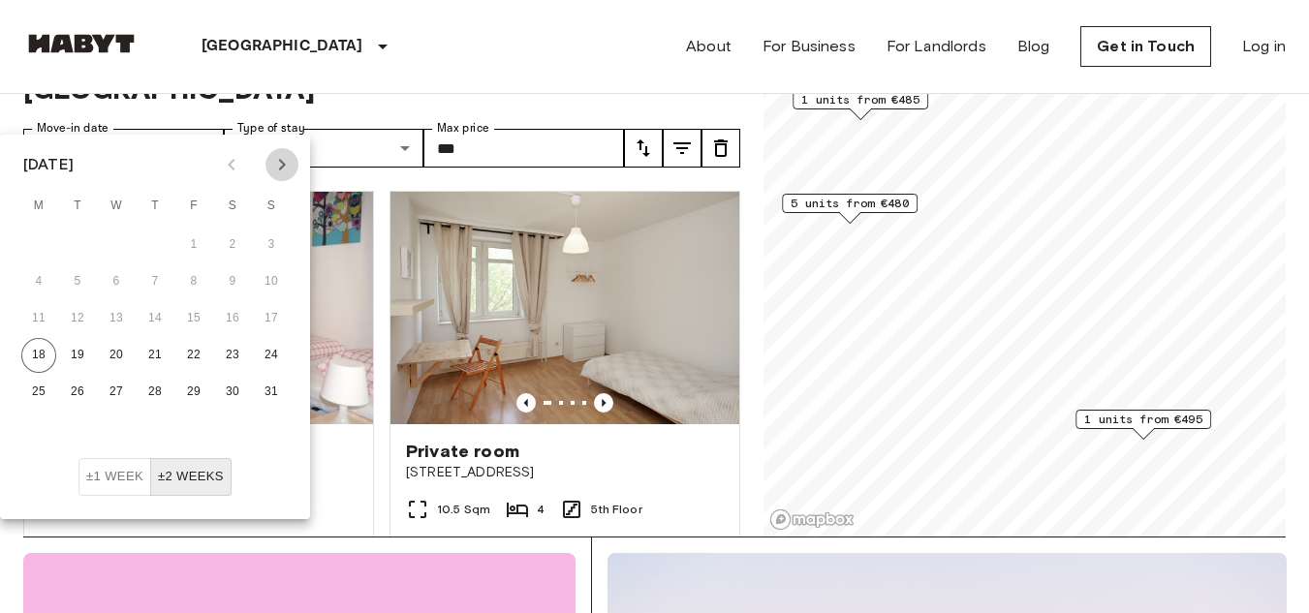 Image resolution: width=1309 pixels, height=613 pixels. Describe the element at coordinates (81, 44) in the screenshot. I see `img: Habyt` at that location.